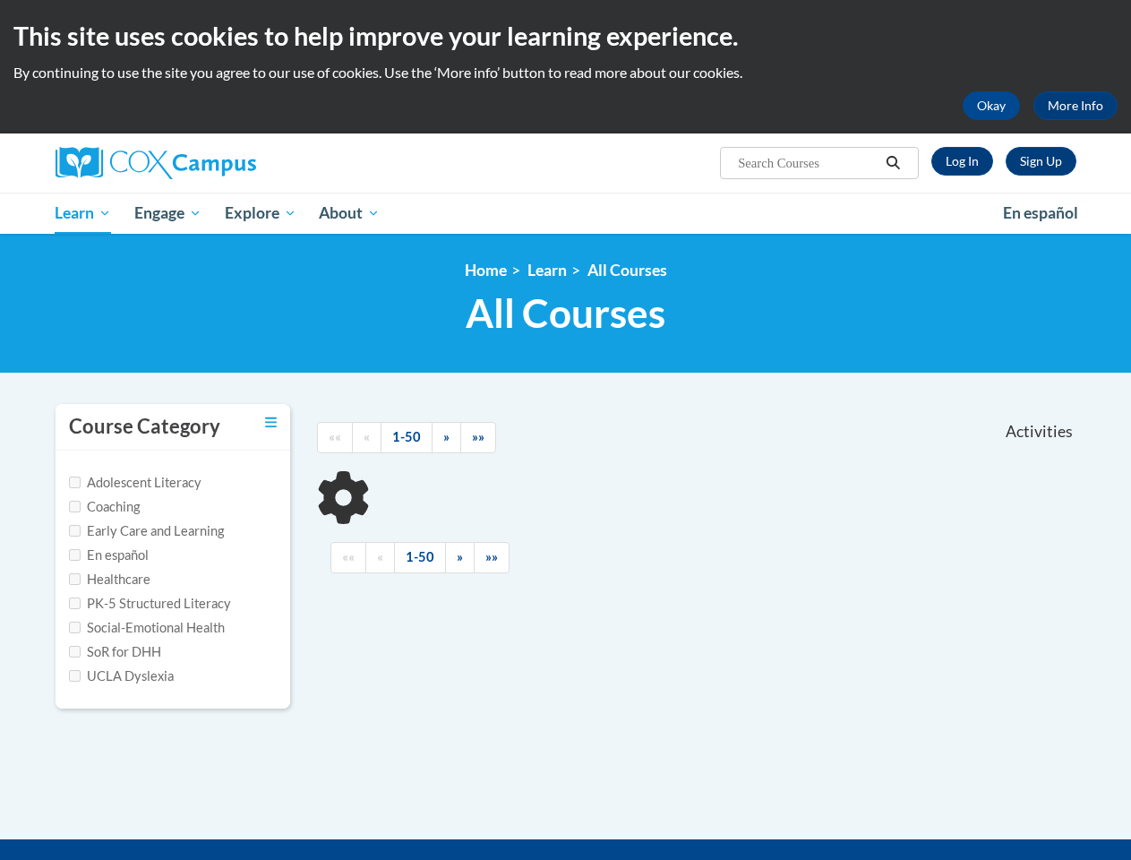 The image size is (1131, 860). I want to click on span: Activities, so click(1039, 432).